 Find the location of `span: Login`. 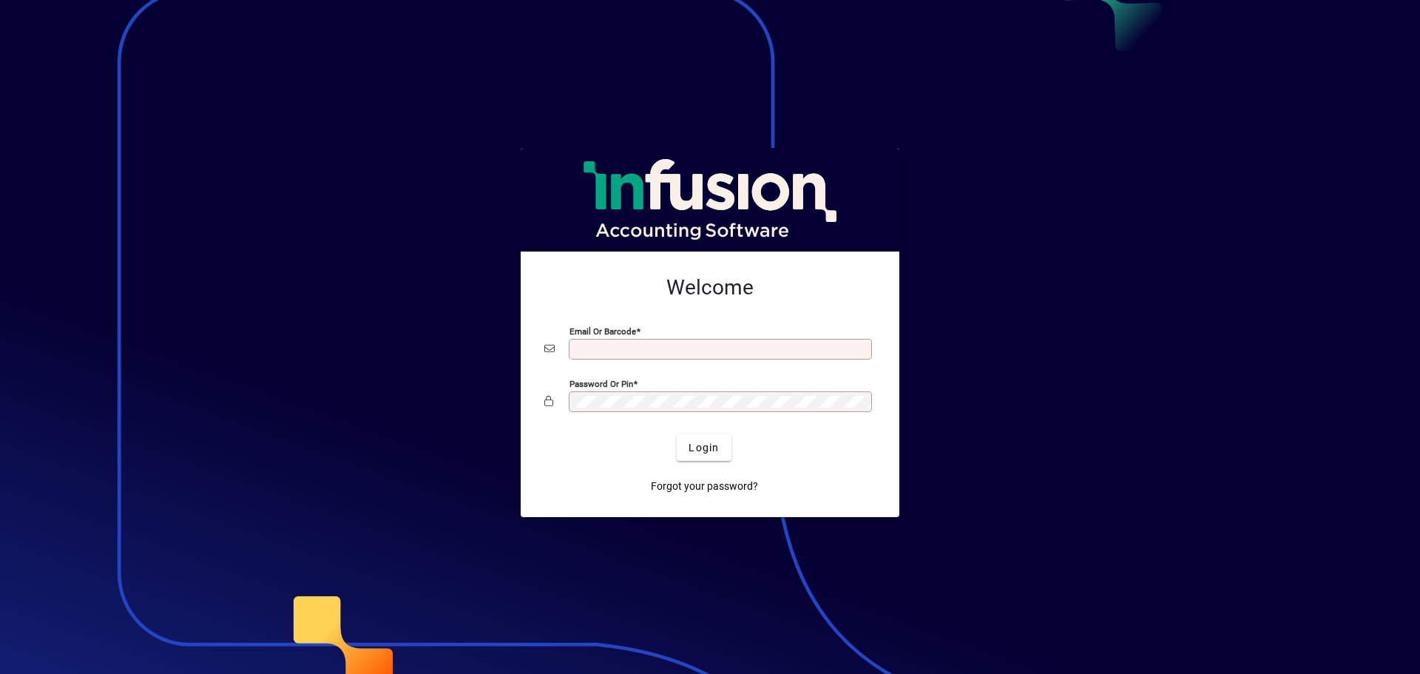

span: Login is located at coordinates (703, 447).